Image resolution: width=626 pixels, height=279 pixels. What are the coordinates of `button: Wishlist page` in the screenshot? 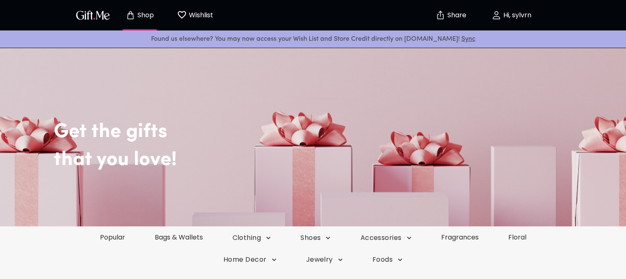 It's located at (195, 15).